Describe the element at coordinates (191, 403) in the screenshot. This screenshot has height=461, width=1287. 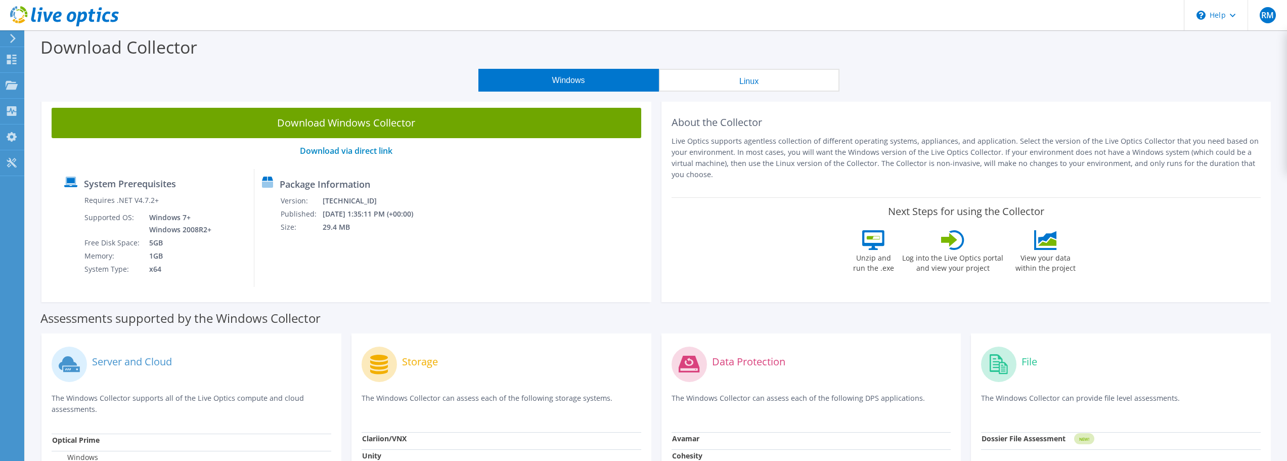
I see `p: The Windows Collector supports all of the Live Optics compute and cloud assessments.` at that location.